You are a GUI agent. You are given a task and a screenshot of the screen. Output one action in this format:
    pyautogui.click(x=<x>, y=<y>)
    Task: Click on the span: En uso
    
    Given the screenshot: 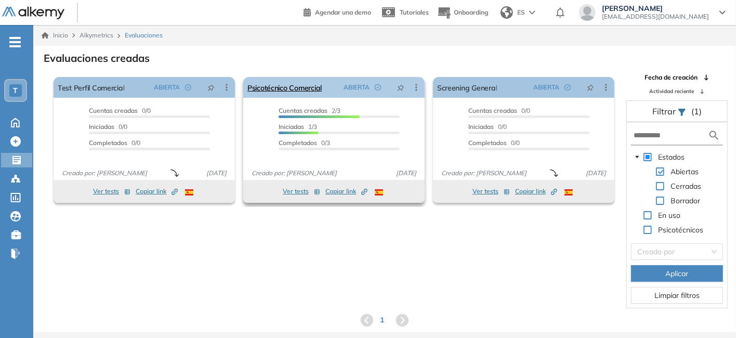 What is the action you would take?
    pyautogui.click(x=669, y=215)
    